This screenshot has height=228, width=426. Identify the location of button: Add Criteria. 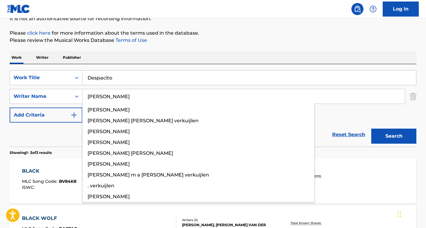
(46, 115).